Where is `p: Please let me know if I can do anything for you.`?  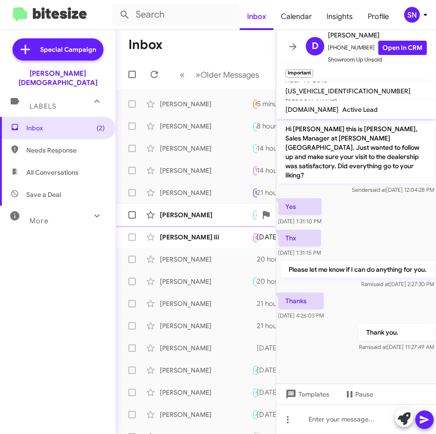
p: Please let me know if I can do anything for you. is located at coordinates (358, 269).